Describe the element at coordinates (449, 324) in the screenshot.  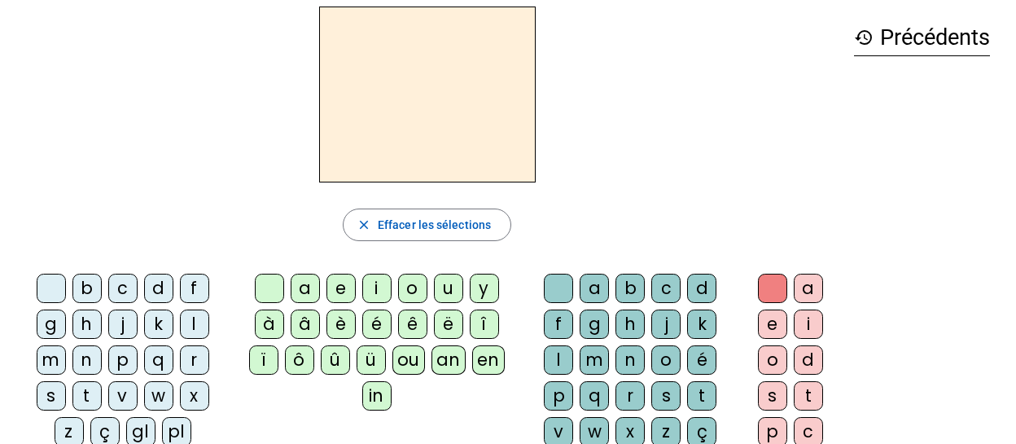
I see `div: ë` at that location.